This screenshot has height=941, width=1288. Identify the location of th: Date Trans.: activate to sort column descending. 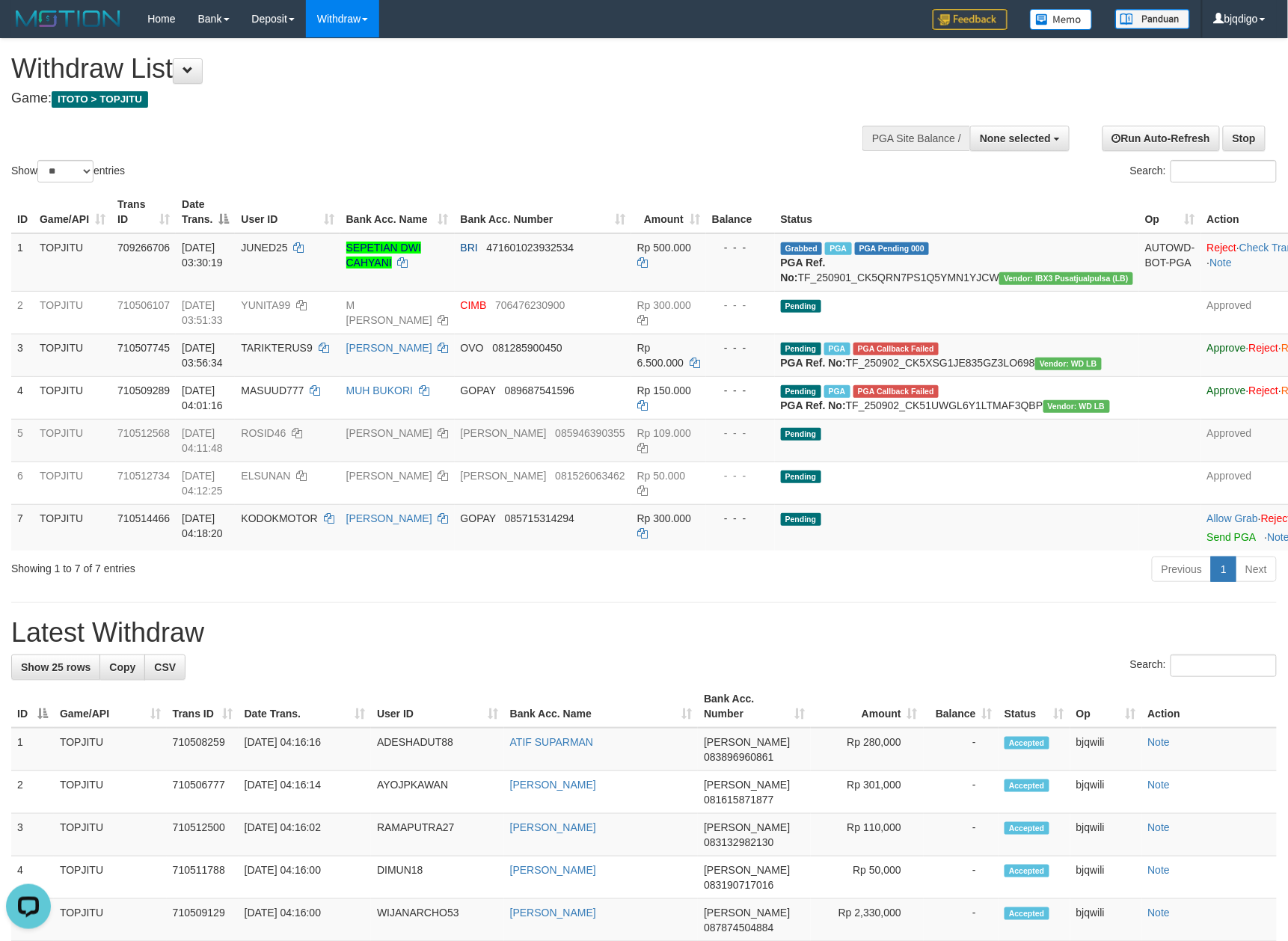
(205, 212).